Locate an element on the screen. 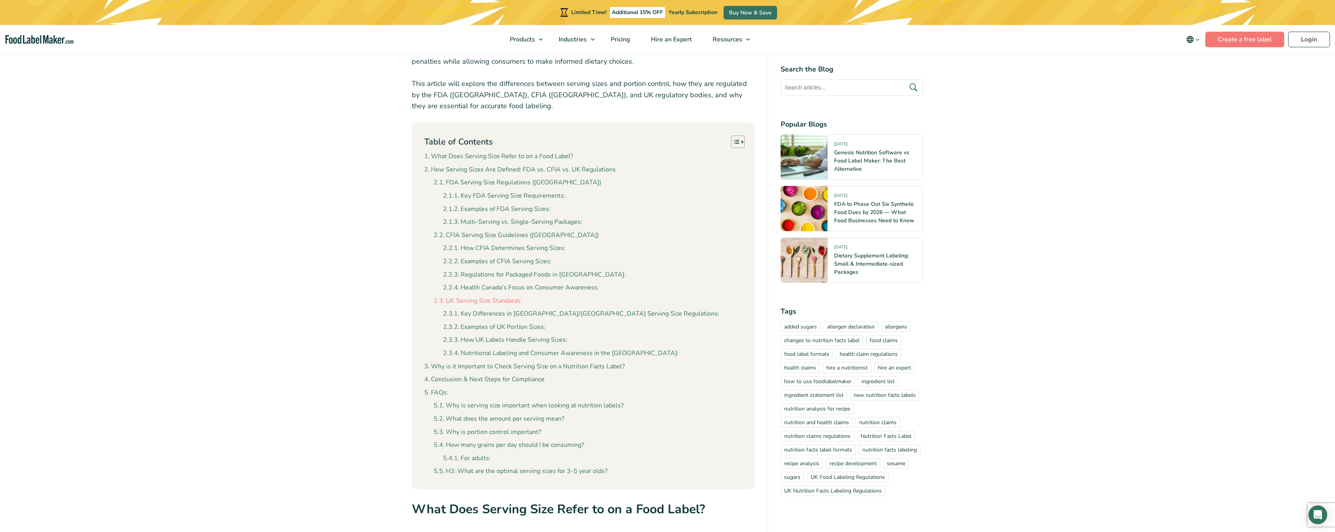 The width and height of the screenshot is (1335, 532). p: Table of Contents is located at coordinates (458, 142).